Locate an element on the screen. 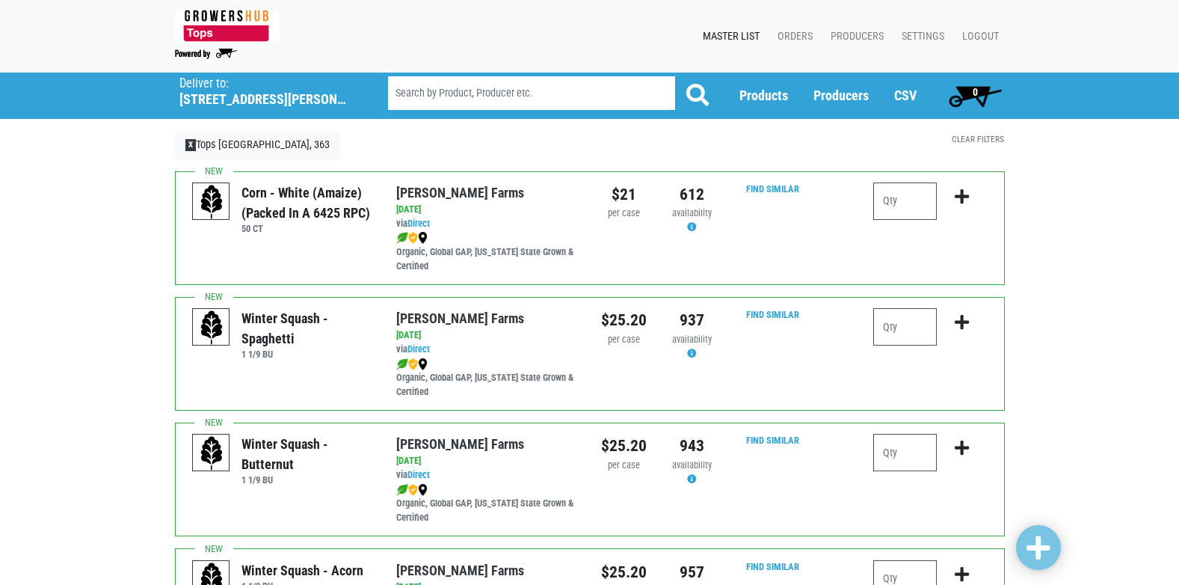 The image size is (1179, 585). span: Tops Fayetteville, 363 (5351 N Burdick St, Fayetteville, NY 13066, USA) is located at coordinates (270, 90).